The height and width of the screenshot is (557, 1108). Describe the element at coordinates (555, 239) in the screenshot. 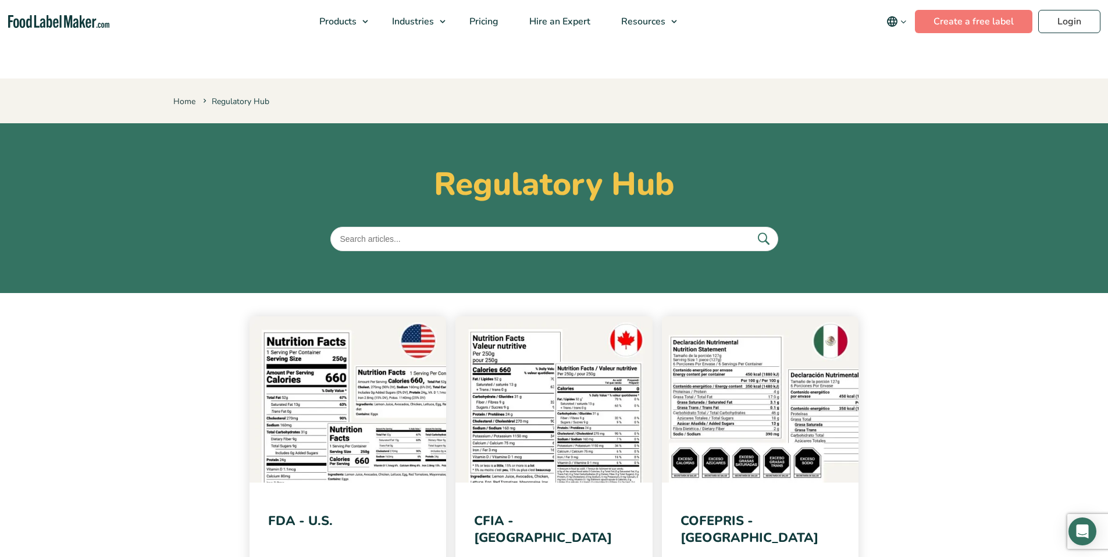

I see `input: Search articles...` at that location.